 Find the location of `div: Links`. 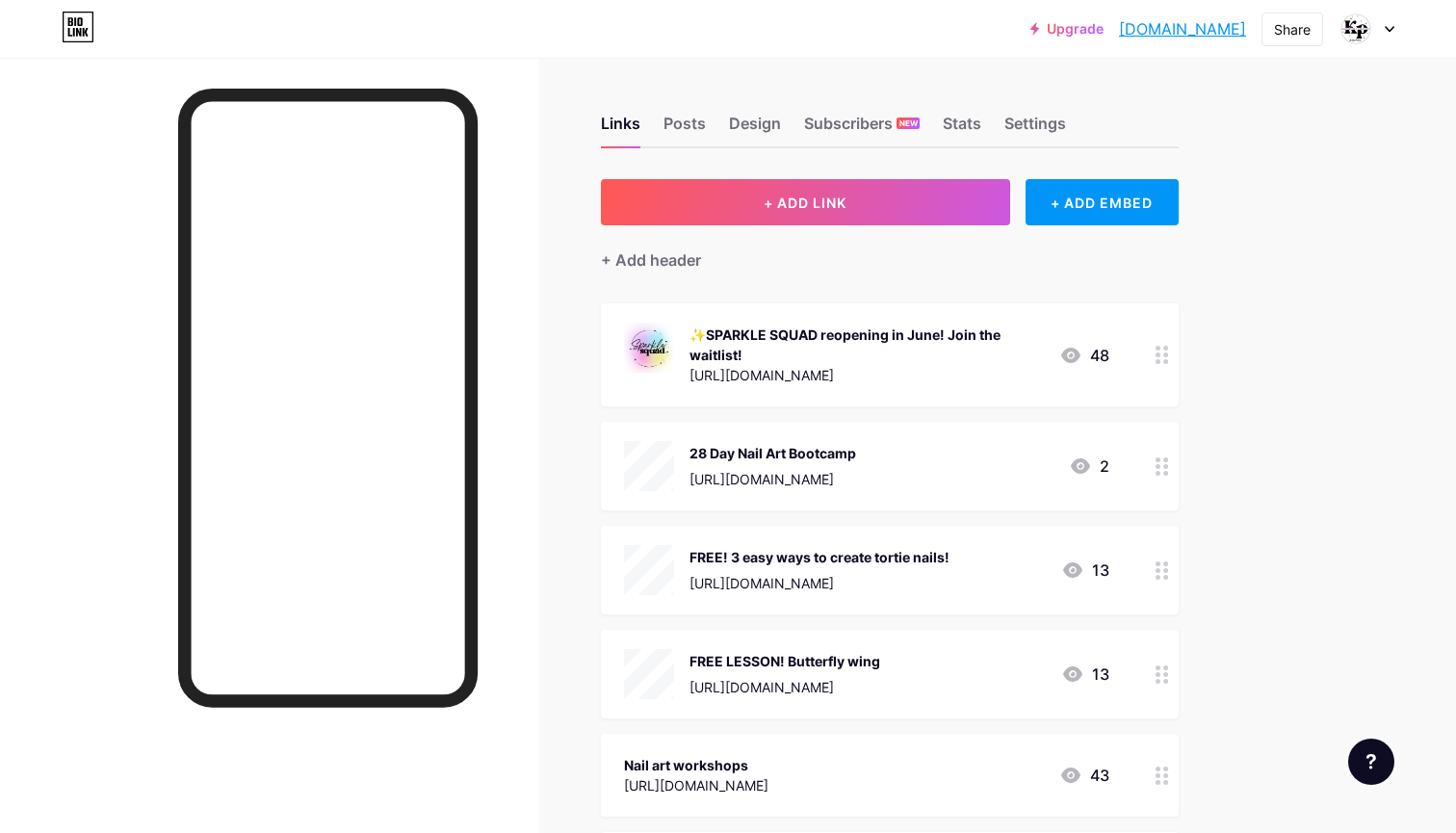

div: Links is located at coordinates (620, 129).